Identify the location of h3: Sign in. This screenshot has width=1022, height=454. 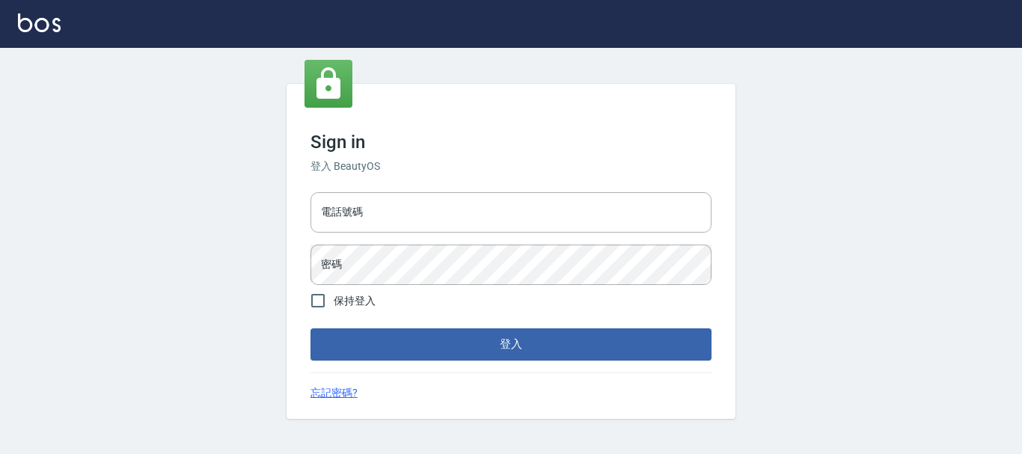
(511, 142).